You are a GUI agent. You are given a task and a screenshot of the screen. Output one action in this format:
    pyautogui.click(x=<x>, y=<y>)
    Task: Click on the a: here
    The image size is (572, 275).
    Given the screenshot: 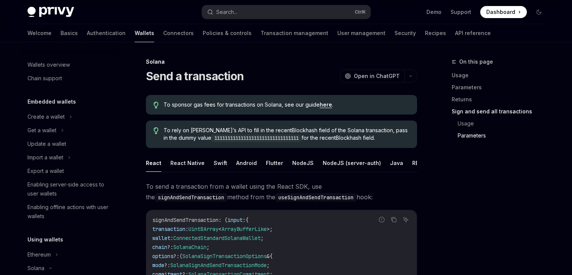 What is the action you would take?
    pyautogui.click(x=326, y=105)
    